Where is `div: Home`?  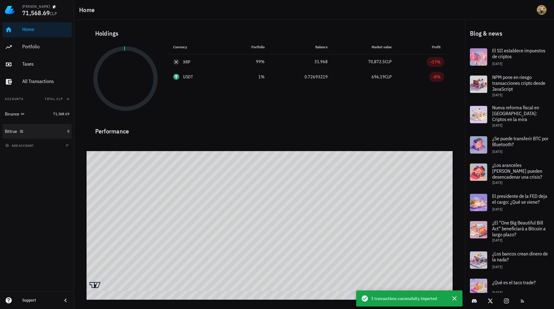 div: Home is located at coordinates (46, 29).